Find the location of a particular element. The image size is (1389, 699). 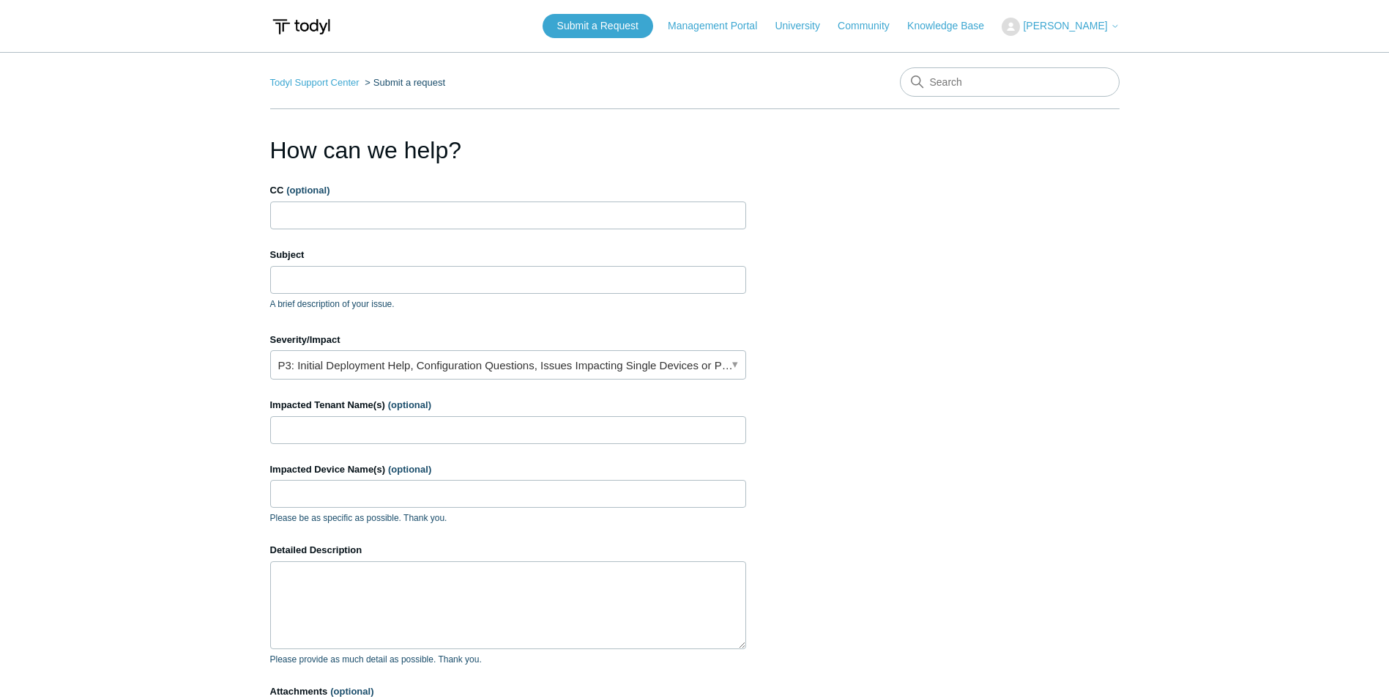

label: CC is located at coordinates (508, 190).